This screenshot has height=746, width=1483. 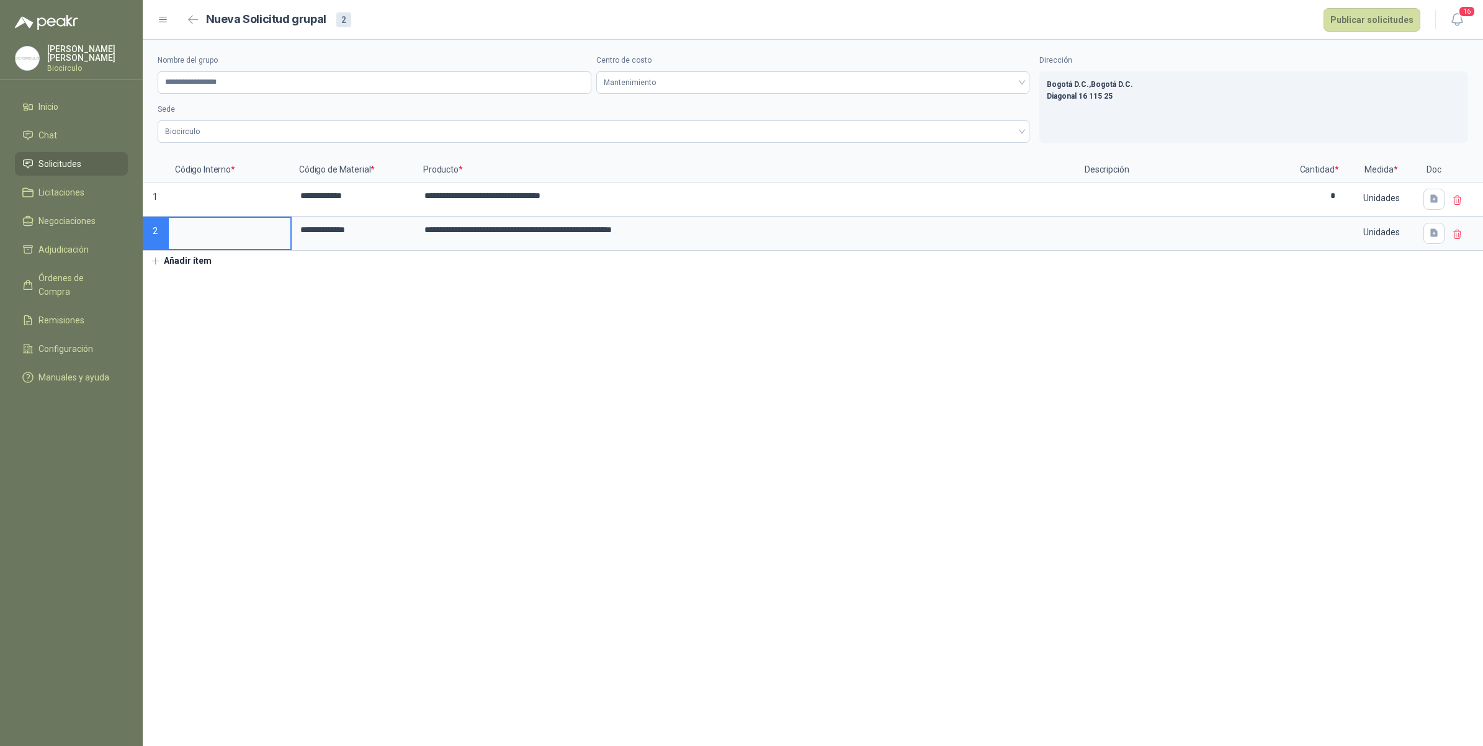 I want to click on p: Código Interno, so click(x=230, y=170).